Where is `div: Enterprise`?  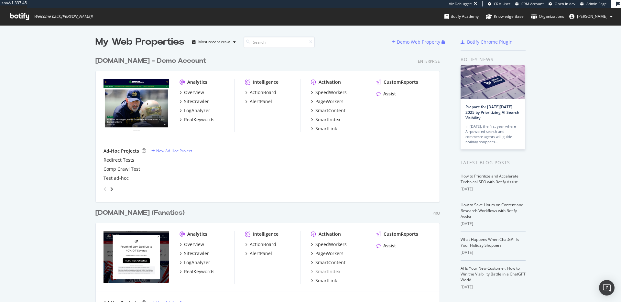
div: Enterprise is located at coordinates (429, 61).